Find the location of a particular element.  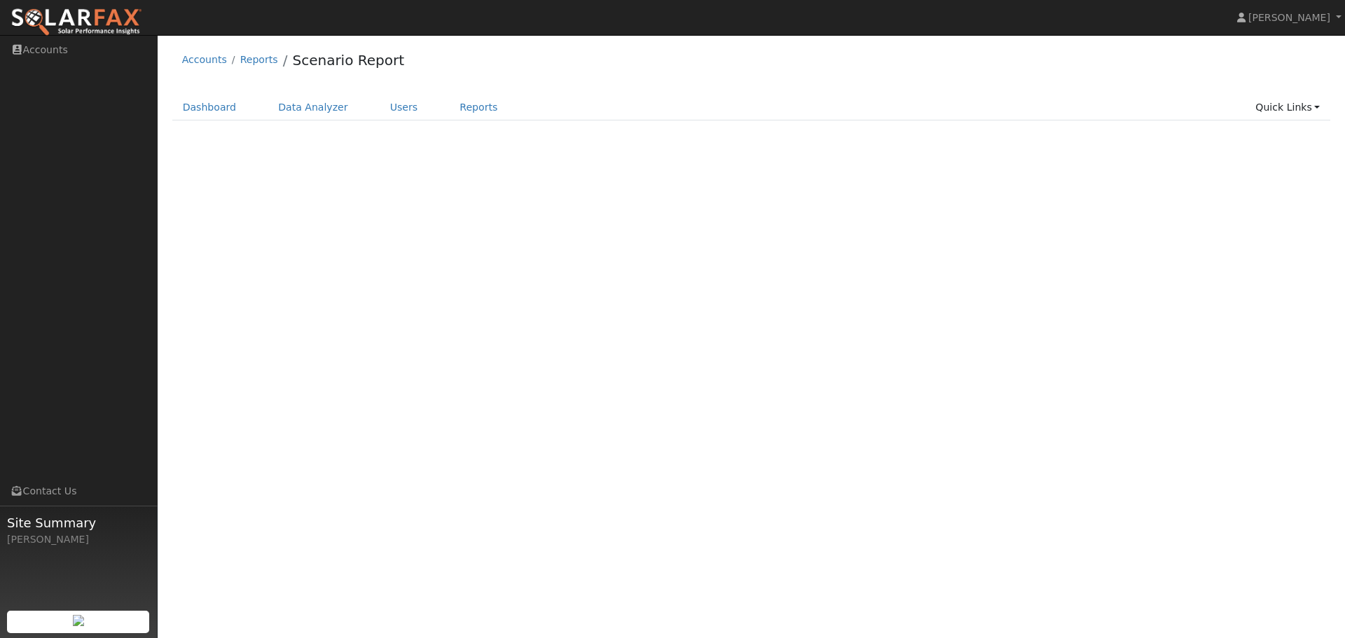

span: Site Summary is located at coordinates (78, 523).